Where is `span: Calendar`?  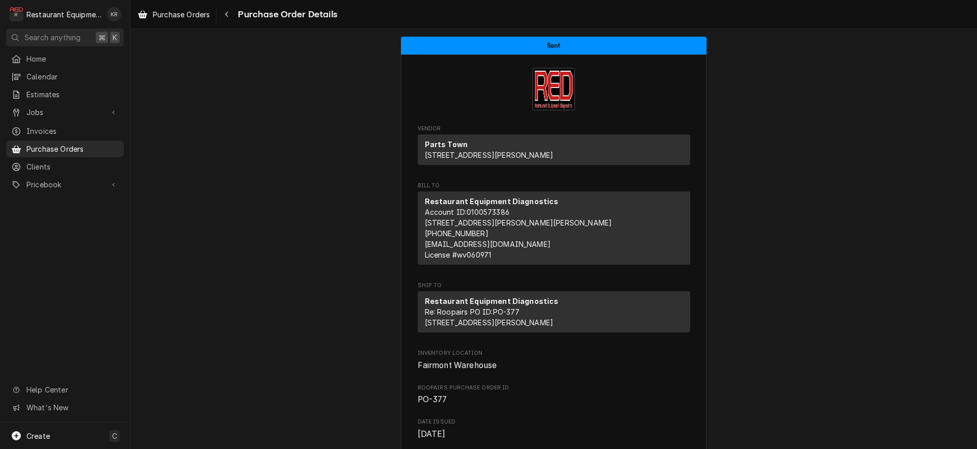
span: Calendar is located at coordinates (72, 76).